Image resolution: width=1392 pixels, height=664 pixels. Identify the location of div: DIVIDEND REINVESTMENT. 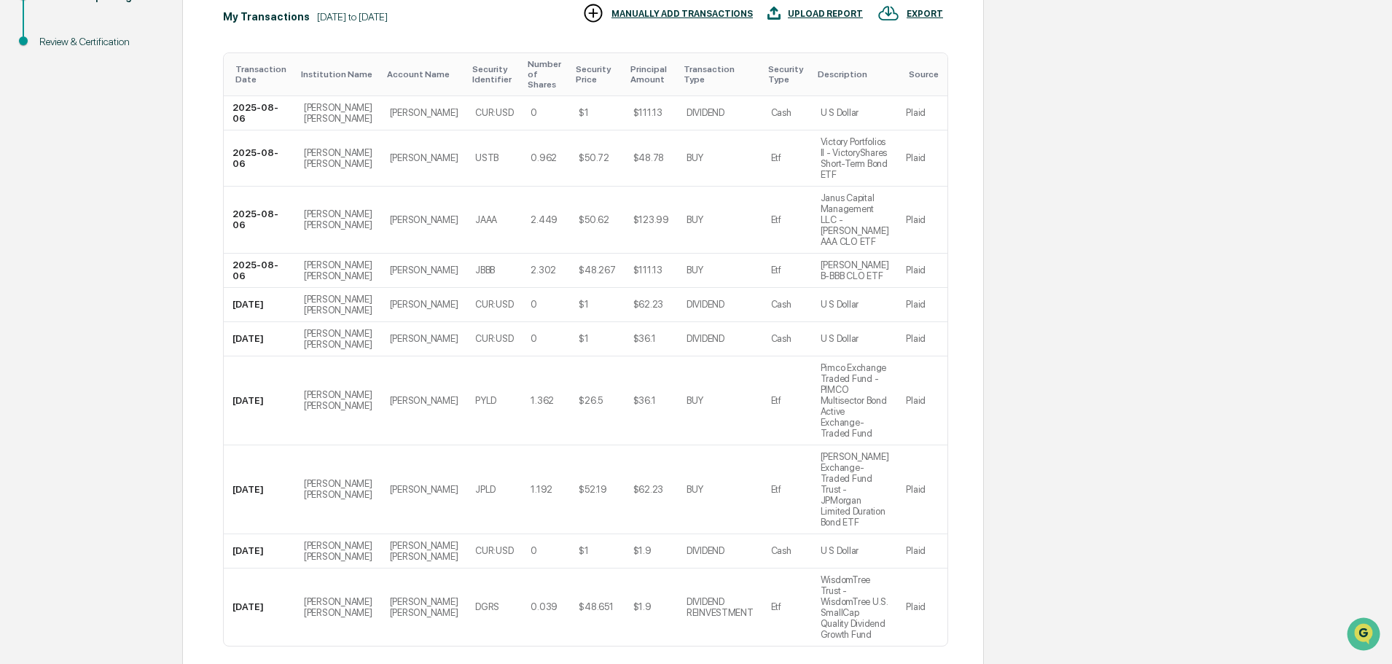
(720, 607).